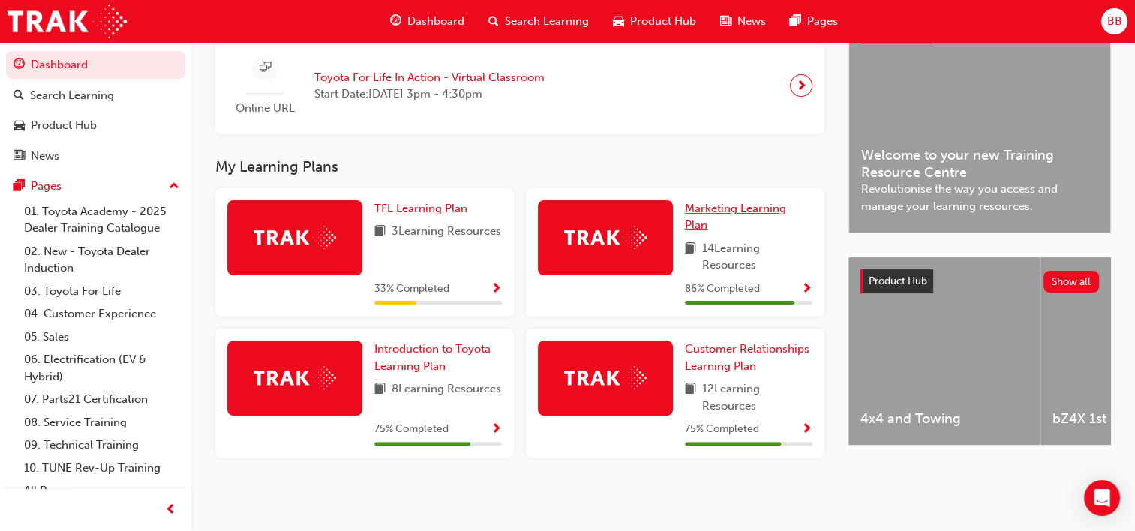 The width and height of the screenshot is (1135, 531). Describe the element at coordinates (170, 510) in the screenshot. I see `span: prev-icon` at that location.